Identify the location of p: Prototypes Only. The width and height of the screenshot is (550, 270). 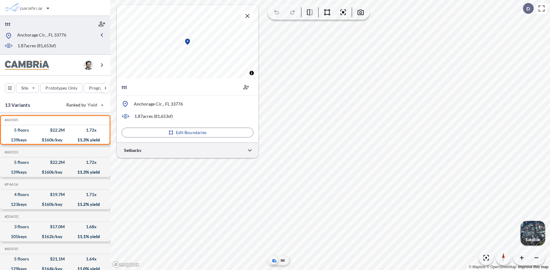
(61, 88).